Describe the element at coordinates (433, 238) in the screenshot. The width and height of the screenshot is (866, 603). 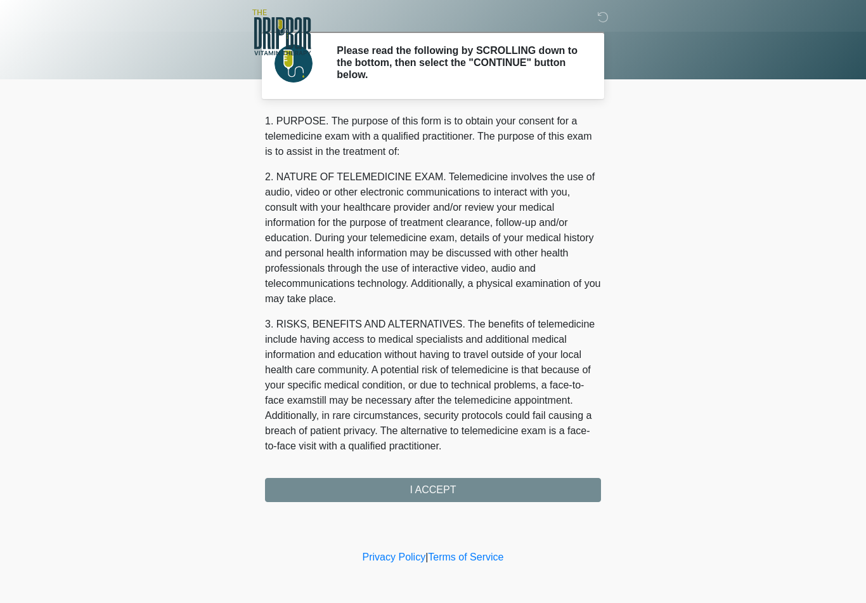
I see `p: 2. NATURE OF TELEMEDICINE EXAM. Telemedicine involves the use of audio, video or other electronic...` at that location.